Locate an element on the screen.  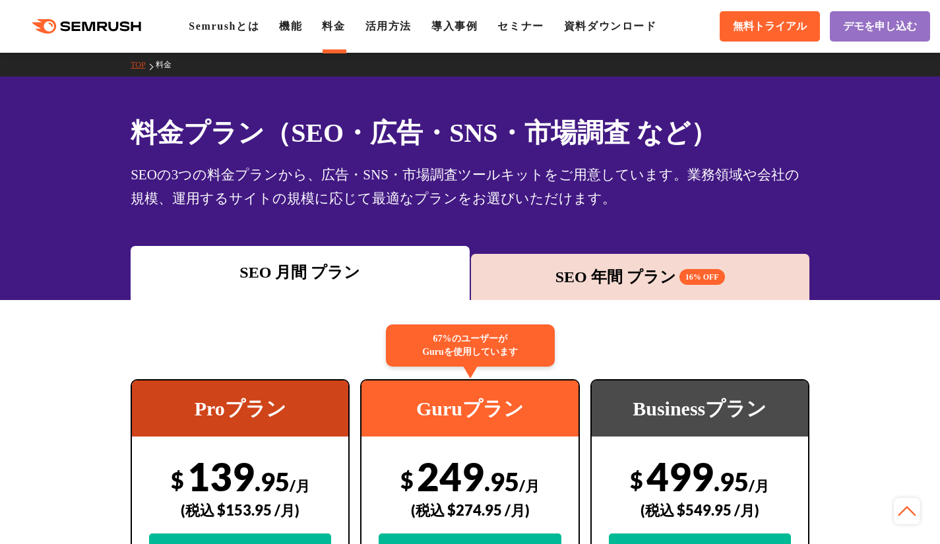
div: SEOの3つの料金プランから、広告・SNS・市場調査ツールキットをご用意しています。業務領域や会社の規模、運用するサイトの規模に応じて最適なプランをお選びいただけます。 is located at coordinates (470, 187).